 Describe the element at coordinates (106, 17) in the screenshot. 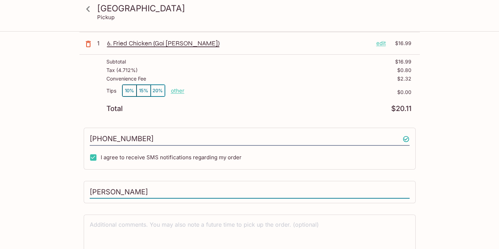

I see `p: Pickup` at that location.